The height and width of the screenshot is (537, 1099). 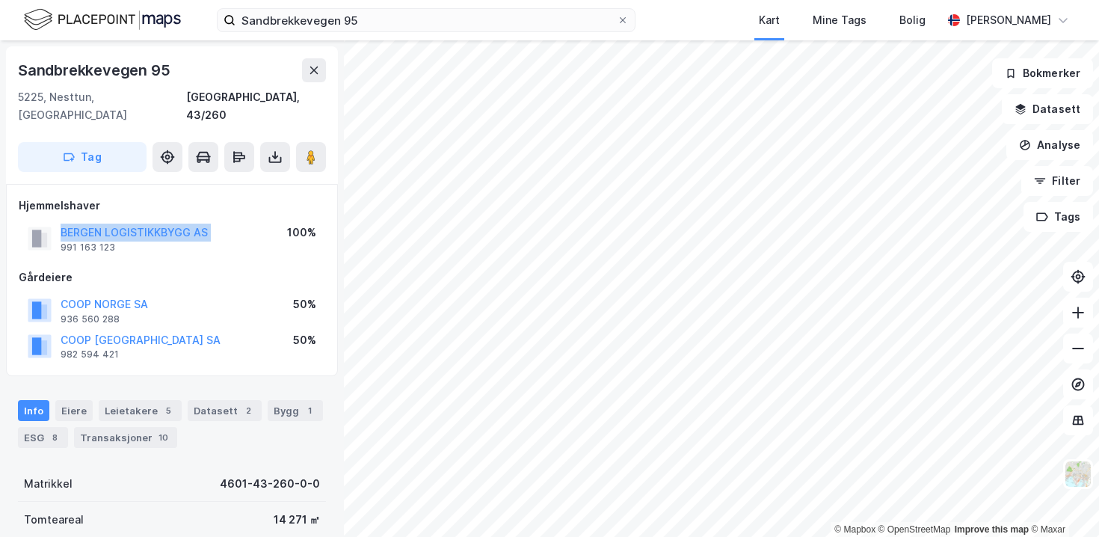 What do you see at coordinates (82, 157) in the screenshot?
I see `button: Tag` at bounding box center [82, 157].